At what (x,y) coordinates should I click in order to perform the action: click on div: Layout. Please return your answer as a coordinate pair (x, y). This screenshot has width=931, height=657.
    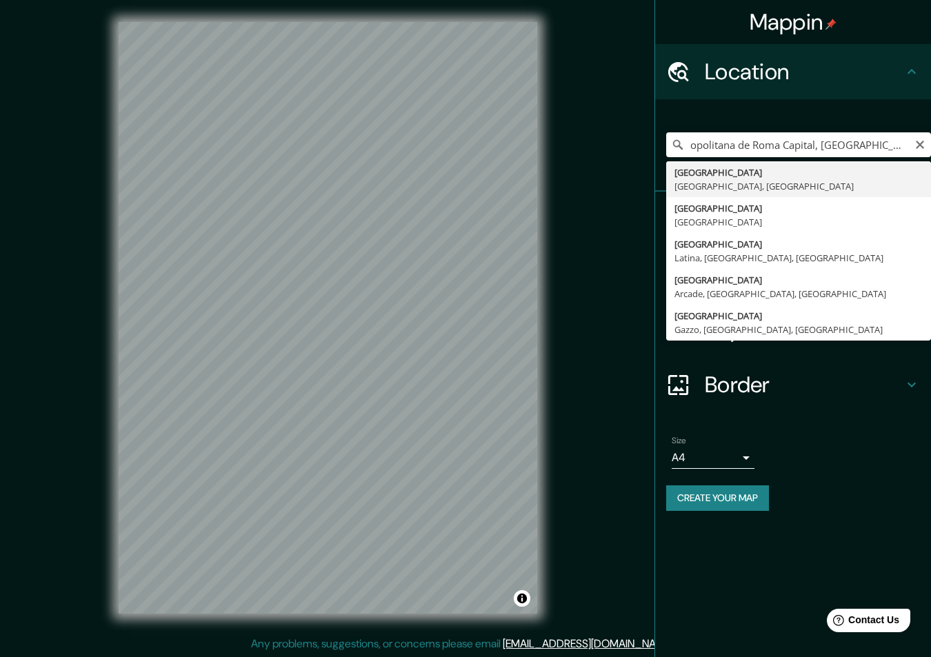
    Looking at the image, I should click on (793, 330).